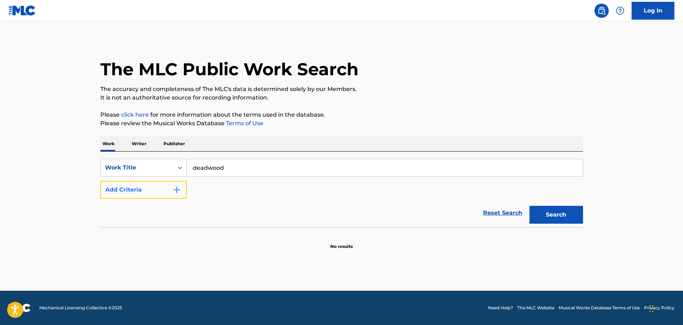  What do you see at coordinates (620, 11) in the screenshot?
I see `img: help` at bounding box center [620, 11].